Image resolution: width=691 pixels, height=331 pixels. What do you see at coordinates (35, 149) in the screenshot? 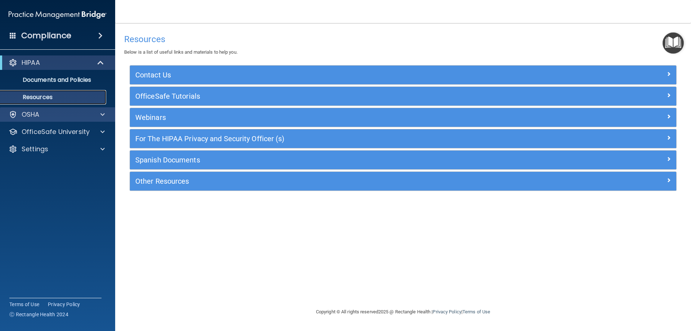
I see `p: Settings` at bounding box center [35, 149].